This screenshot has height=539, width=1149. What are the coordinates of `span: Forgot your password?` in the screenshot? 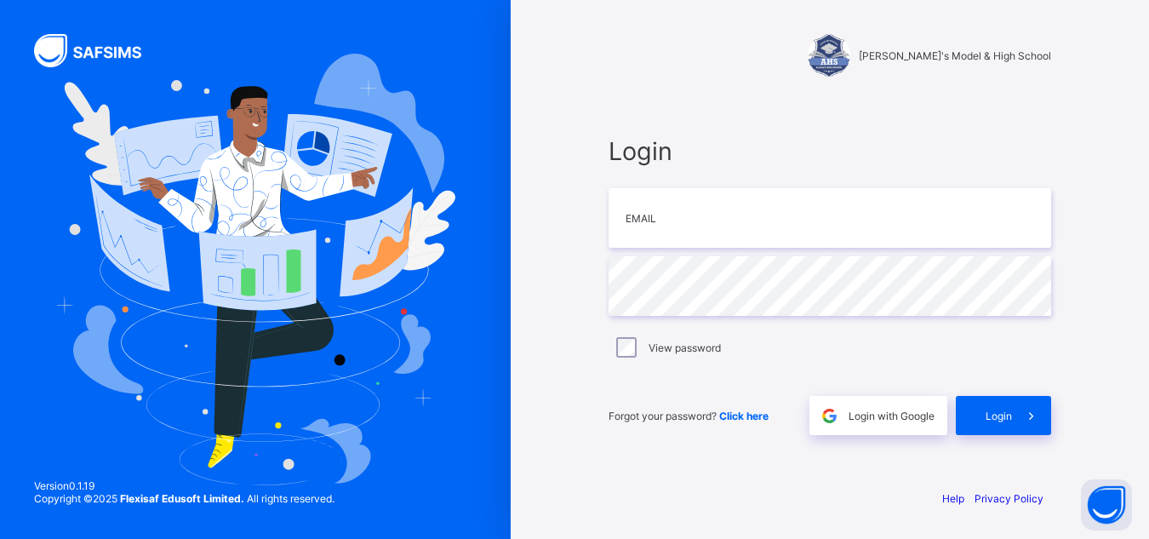 It's located at (688, 415).